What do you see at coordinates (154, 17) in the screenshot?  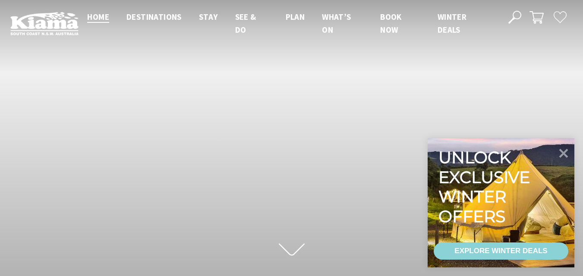 I see `span: Destinations` at bounding box center [154, 17].